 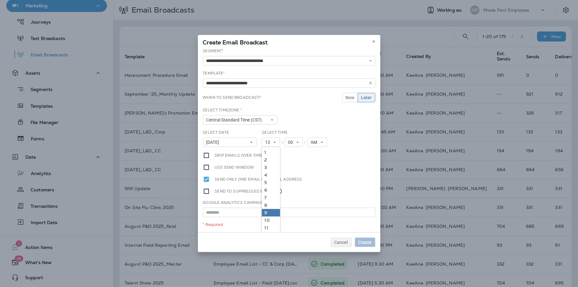 I want to click on button: Central Standard Time (CST), so click(x=241, y=120).